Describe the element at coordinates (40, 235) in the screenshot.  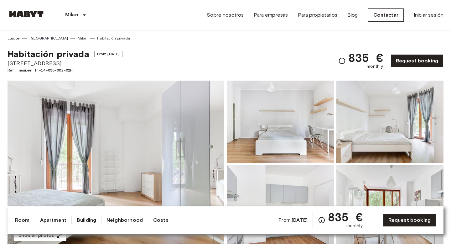
I see `button: Show all photos` at that location.